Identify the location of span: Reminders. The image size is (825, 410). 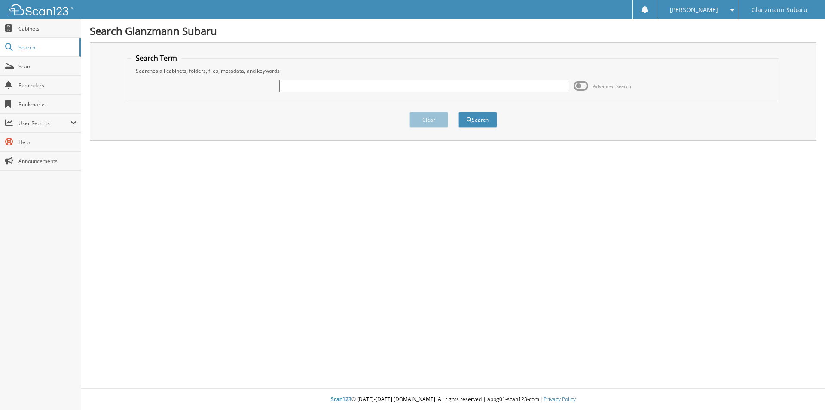
(47, 85).